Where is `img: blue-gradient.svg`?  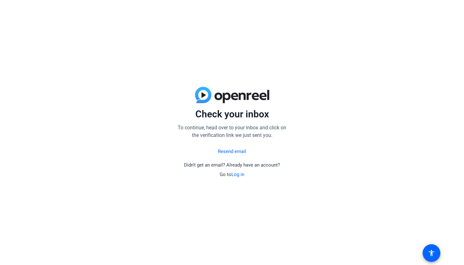 img: blue-gradient.svg is located at coordinates (232, 95).